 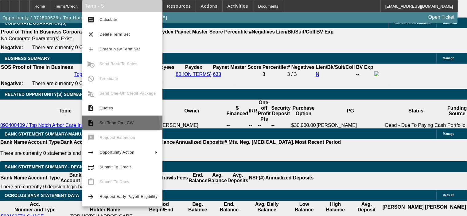 What do you see at coordinates (120, 49) in the screenshot?
I see `span: Create New Term Set` at bounding box center [120, 49].